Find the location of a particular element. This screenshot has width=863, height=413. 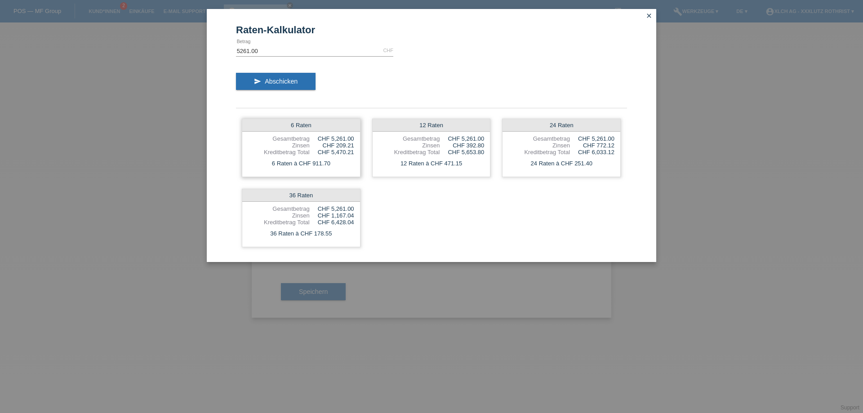

div: 24 Raten à CHF 251.40 is located at coordinates (562, 164).